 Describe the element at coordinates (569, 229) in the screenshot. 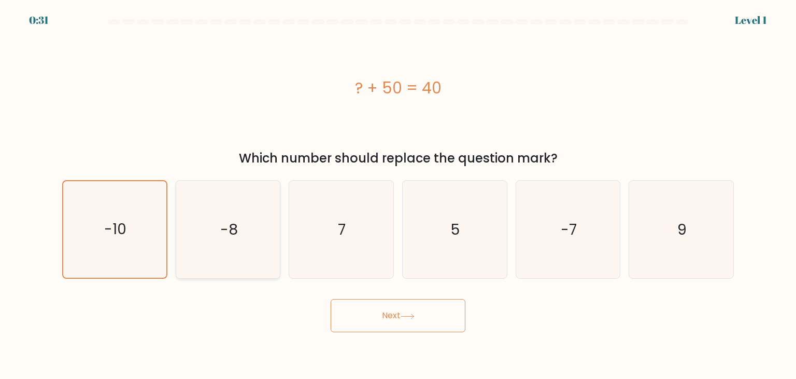

I see `text: -7` at that location.